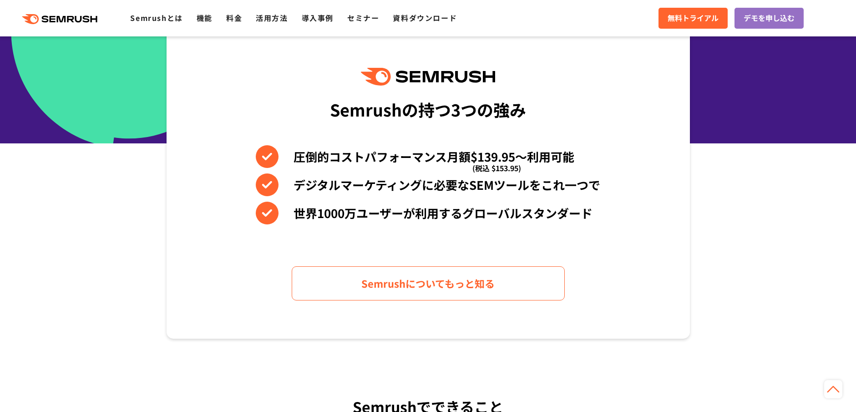  What do you see at coordinates (425, 18) in the screenshot?
I see `a: 資料ダウンロード` at bounding box center [425, 18].